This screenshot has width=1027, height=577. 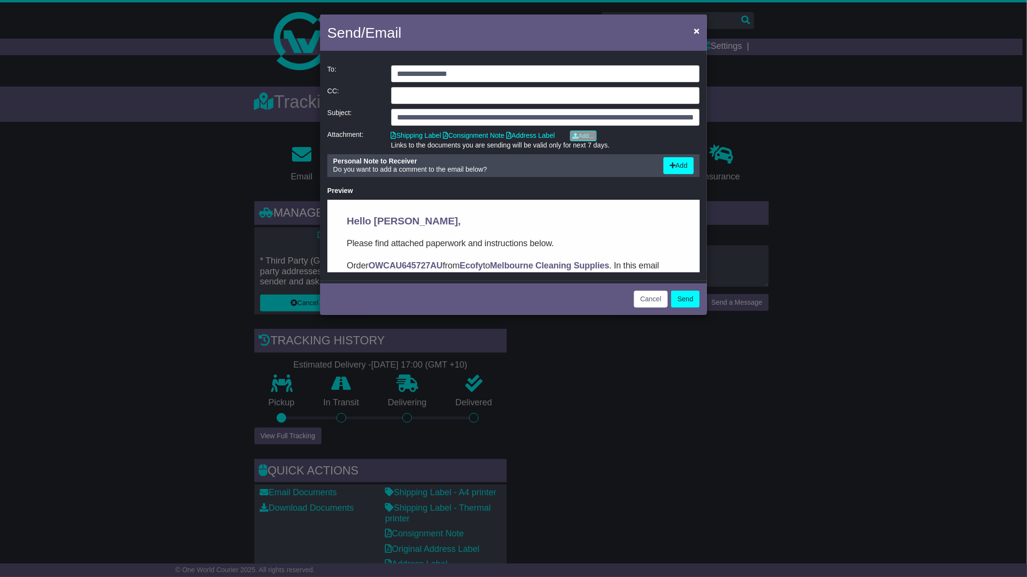 I want to click on strong: Ecofy, so click(x=144, y=66).